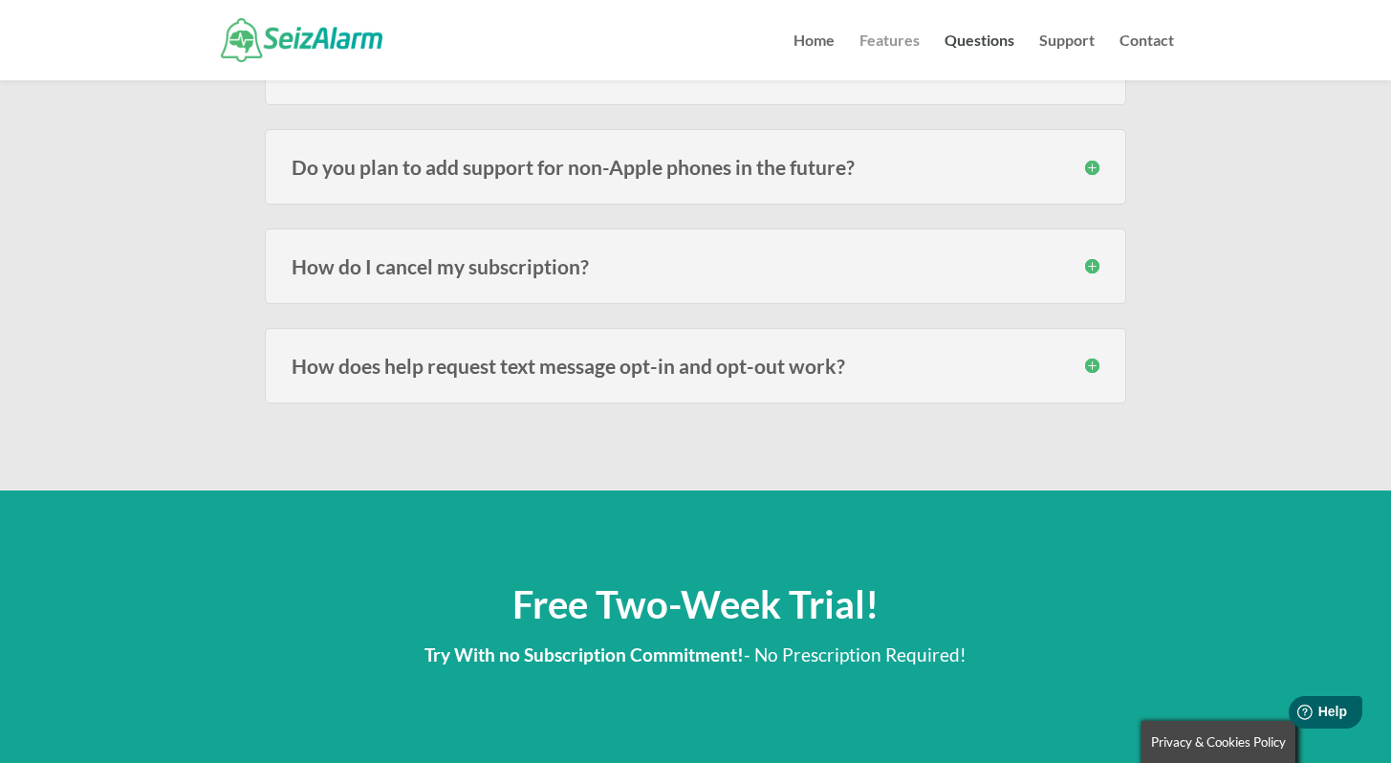  What do you see at coordinates (301, 39) in the screenshot?
I see `img: SeizAlarm` at bounding box center [301, 39].